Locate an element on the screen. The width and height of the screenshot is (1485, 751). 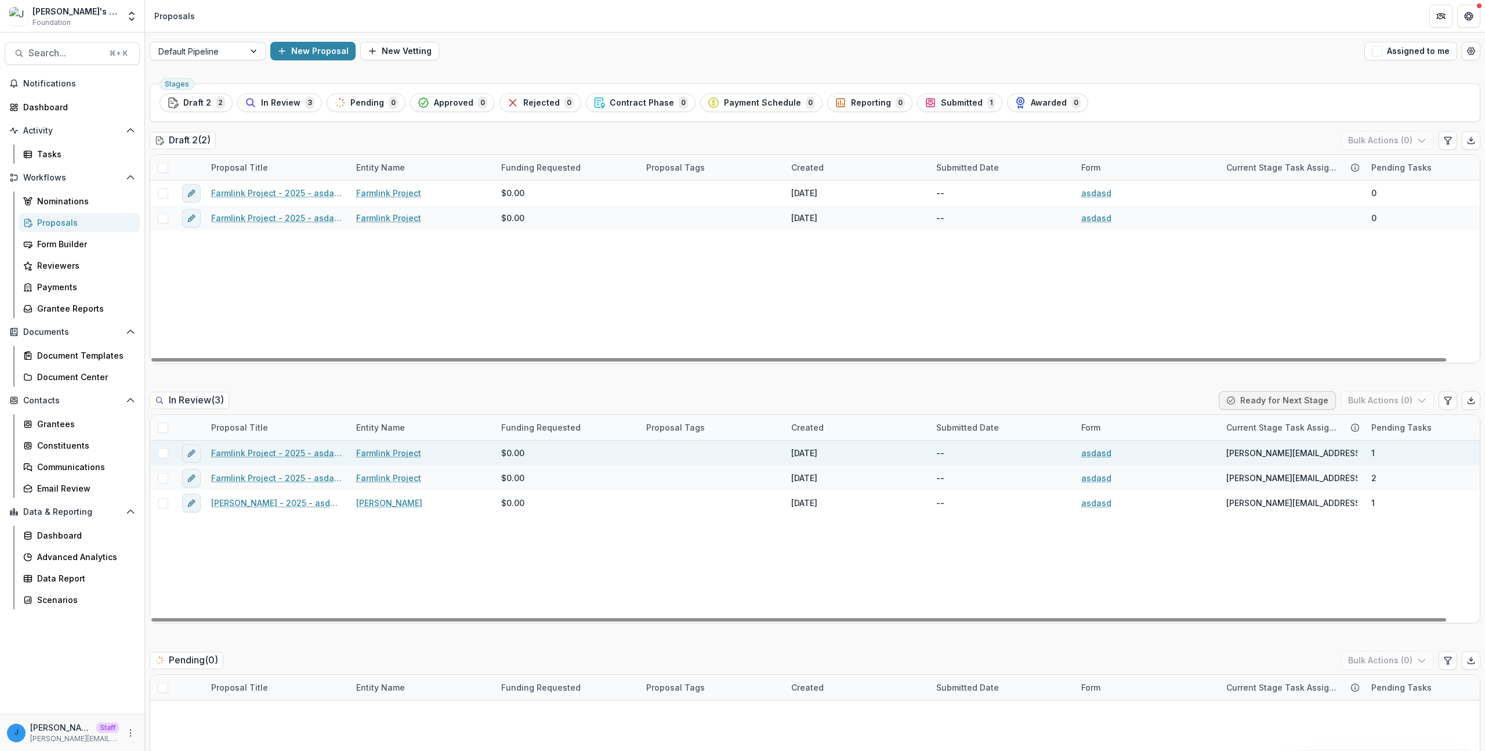
span: Search... is located at coordinates (65, 53).